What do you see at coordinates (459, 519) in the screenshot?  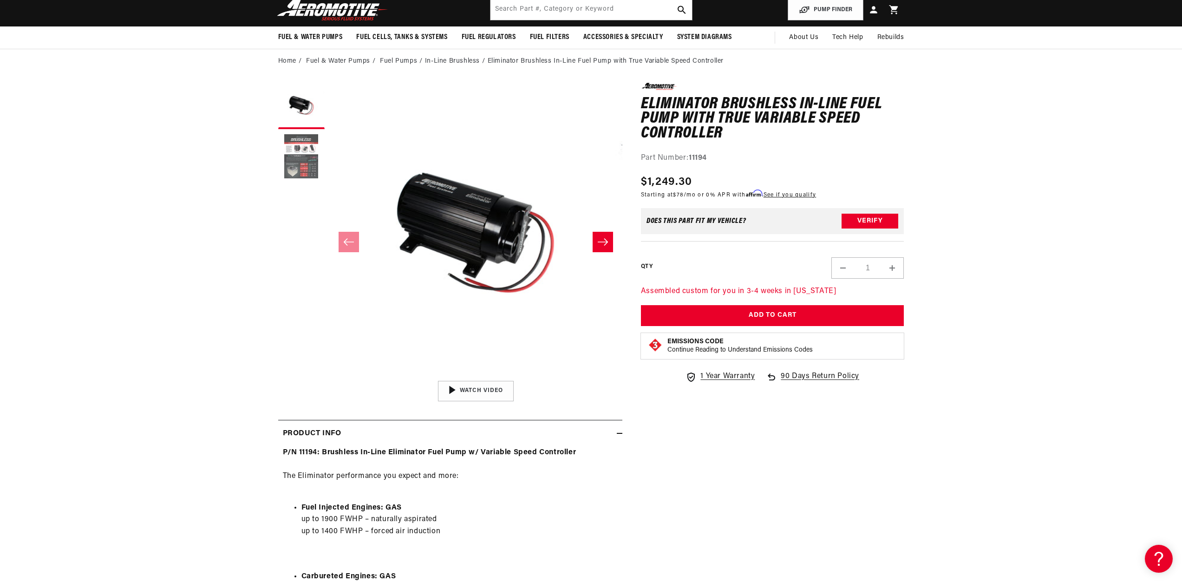 I see `li: up to 1900 FWHP – naturally aspirated up to 1400 FWHP – forced air induction` at bounding box center [459, 519].